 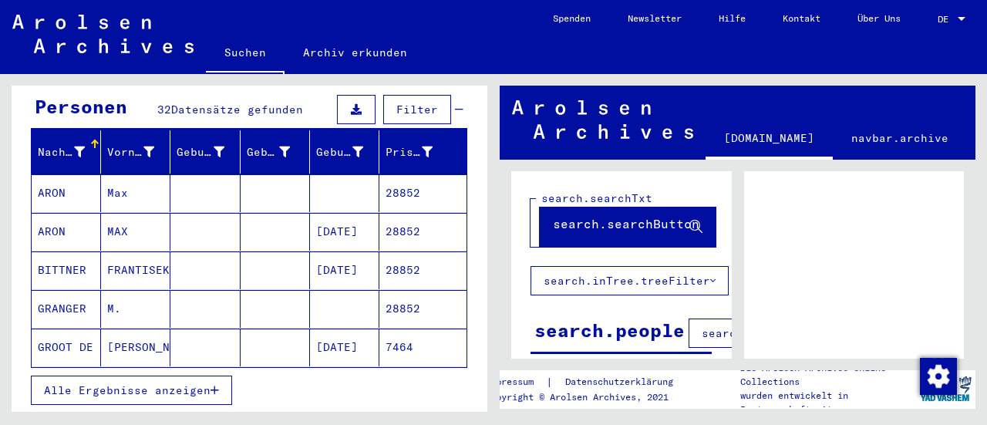 What do you see at coordinates (423, 152) in the screenshot?
I see `mat-header-cell: Prisoner #` at bounding box center [423, 152].